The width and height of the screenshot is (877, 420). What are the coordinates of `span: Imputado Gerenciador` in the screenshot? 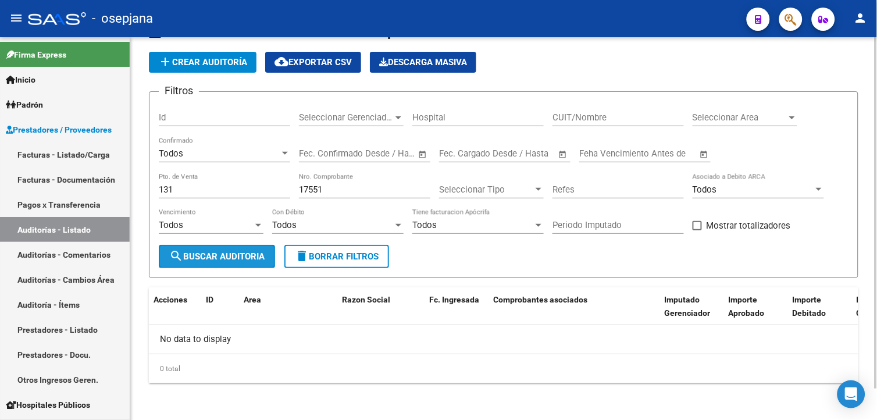 It's located at (687, 306).